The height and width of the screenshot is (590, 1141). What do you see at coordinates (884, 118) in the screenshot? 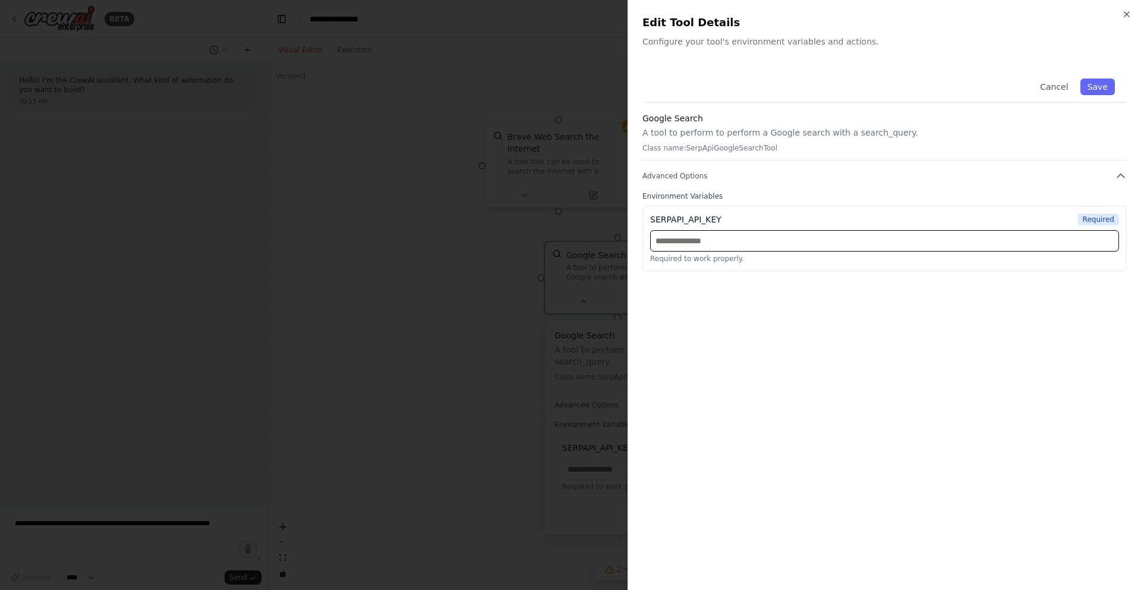
I see `h3: Google Search` at bounding box center [884, 118].